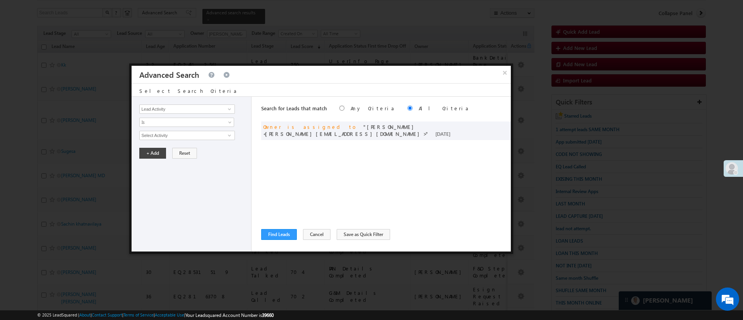  I want to click on a: Acceptable Use, so click(170, 315).